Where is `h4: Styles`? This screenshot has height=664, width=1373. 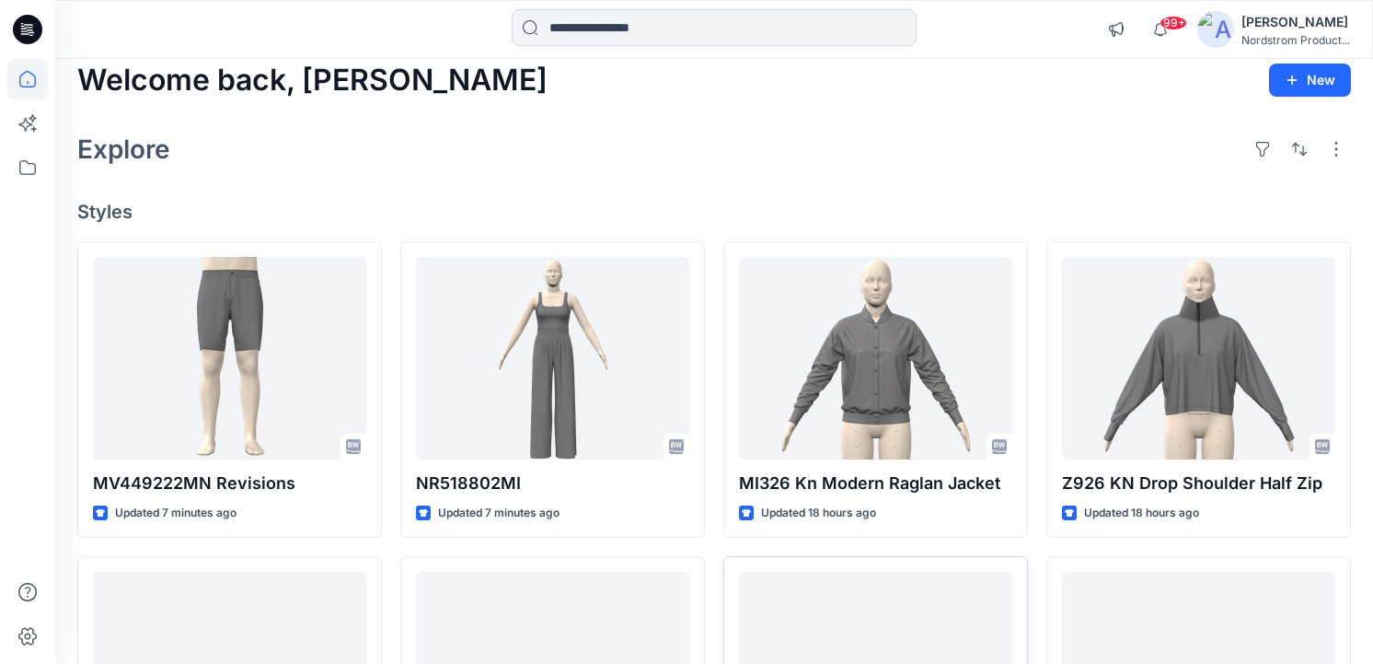 h4: Styles is located at coordinates (714, 212).